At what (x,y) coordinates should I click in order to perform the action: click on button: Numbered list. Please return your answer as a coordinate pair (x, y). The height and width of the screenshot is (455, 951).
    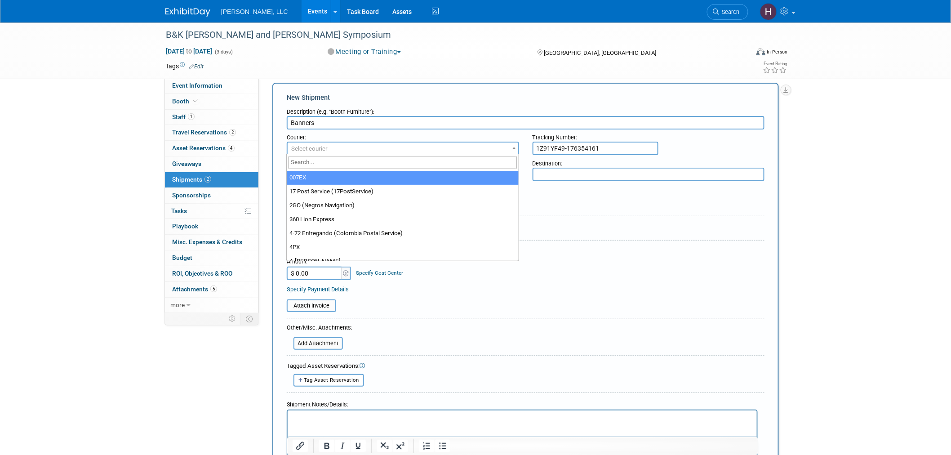
    Looking at the image, I should click on (426, 446).